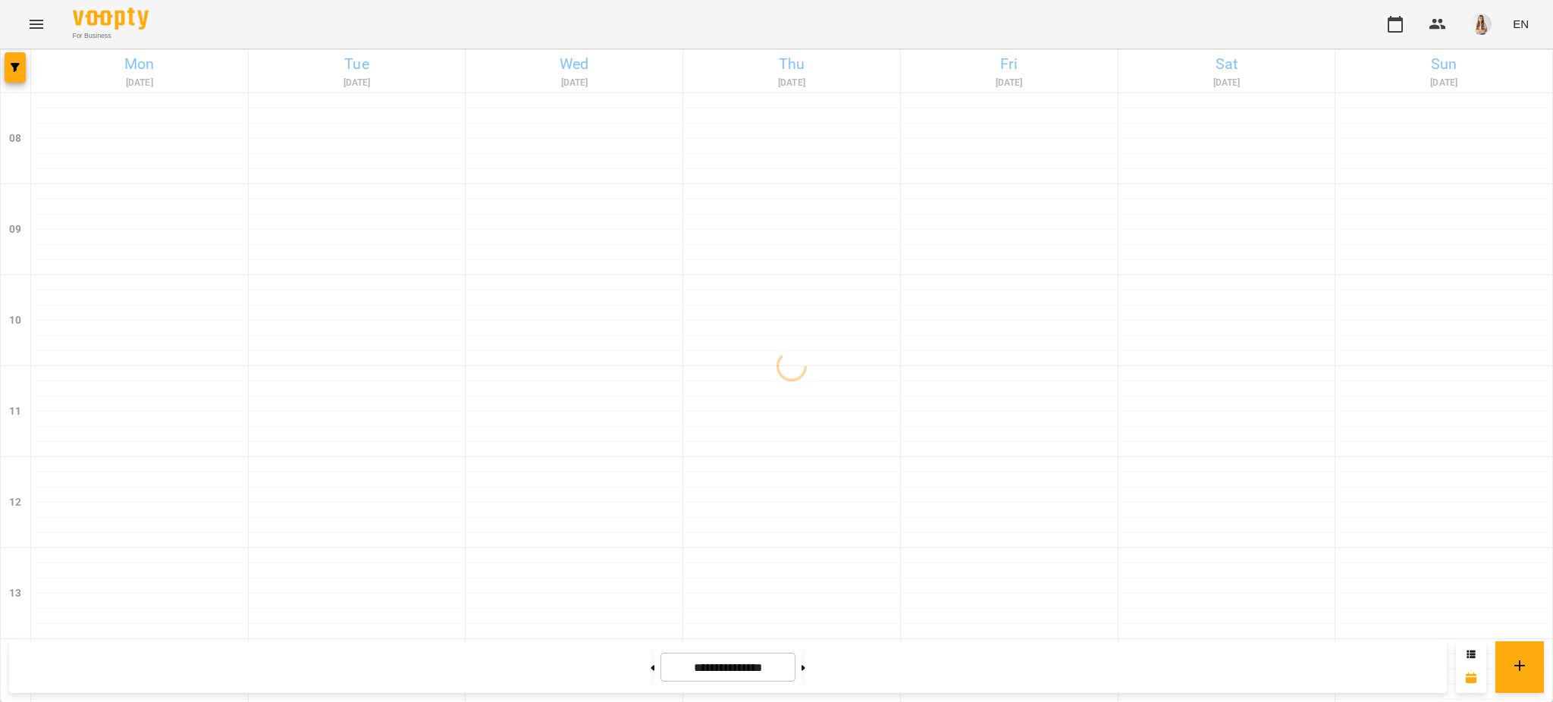 Image resolution: width=1553 pixels, height=702 pixels. What do you see at coordinates (1227, 64) in the screenshot?
I see `h6: Sat` at bounding box center [1227, 64].